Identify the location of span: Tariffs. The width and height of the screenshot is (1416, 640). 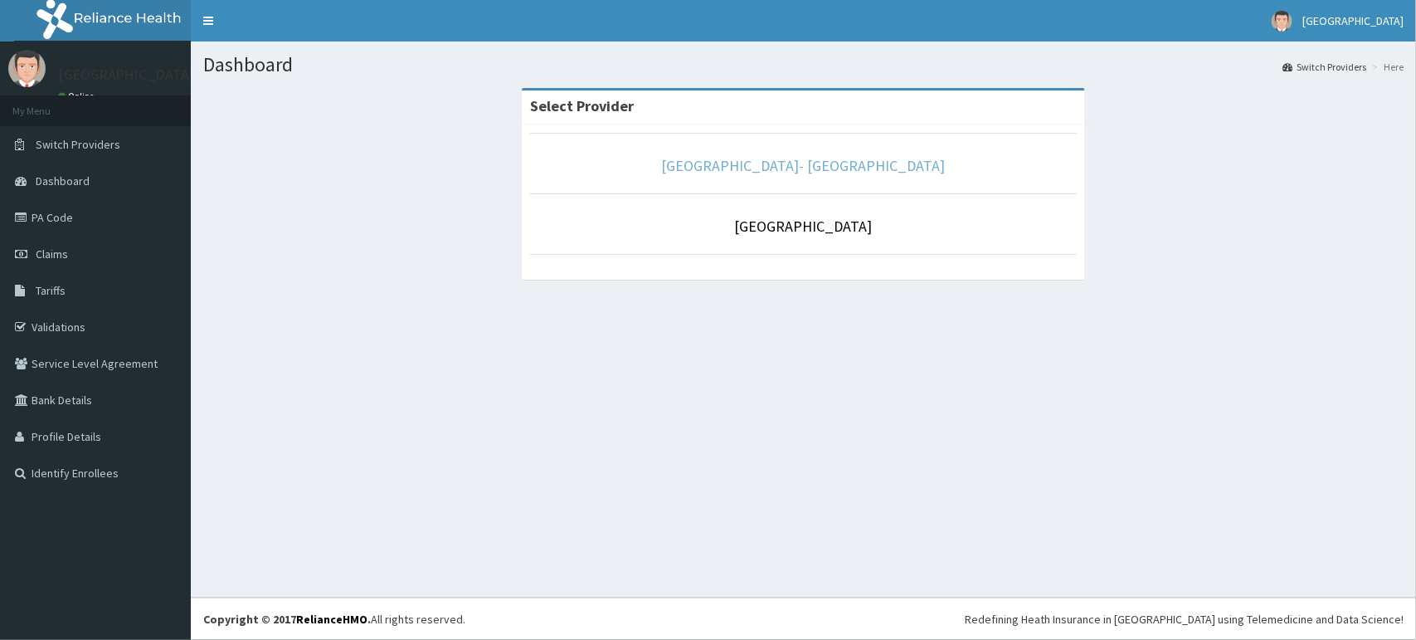
(51, 290).